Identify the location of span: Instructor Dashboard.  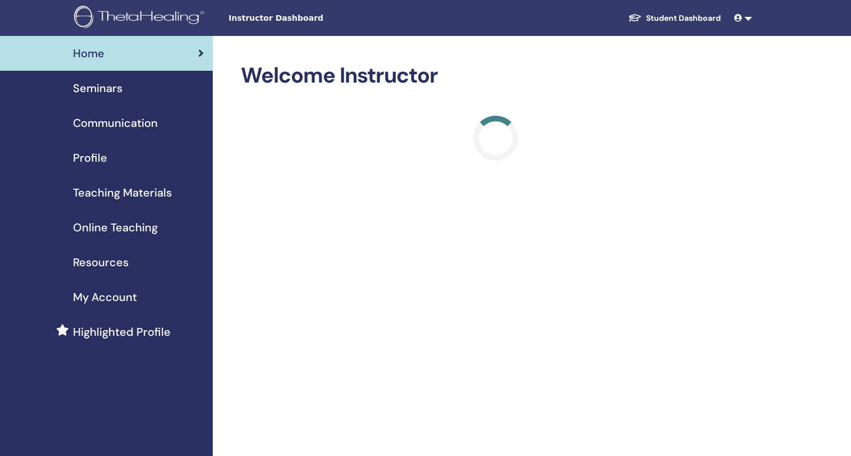
(313, 18).